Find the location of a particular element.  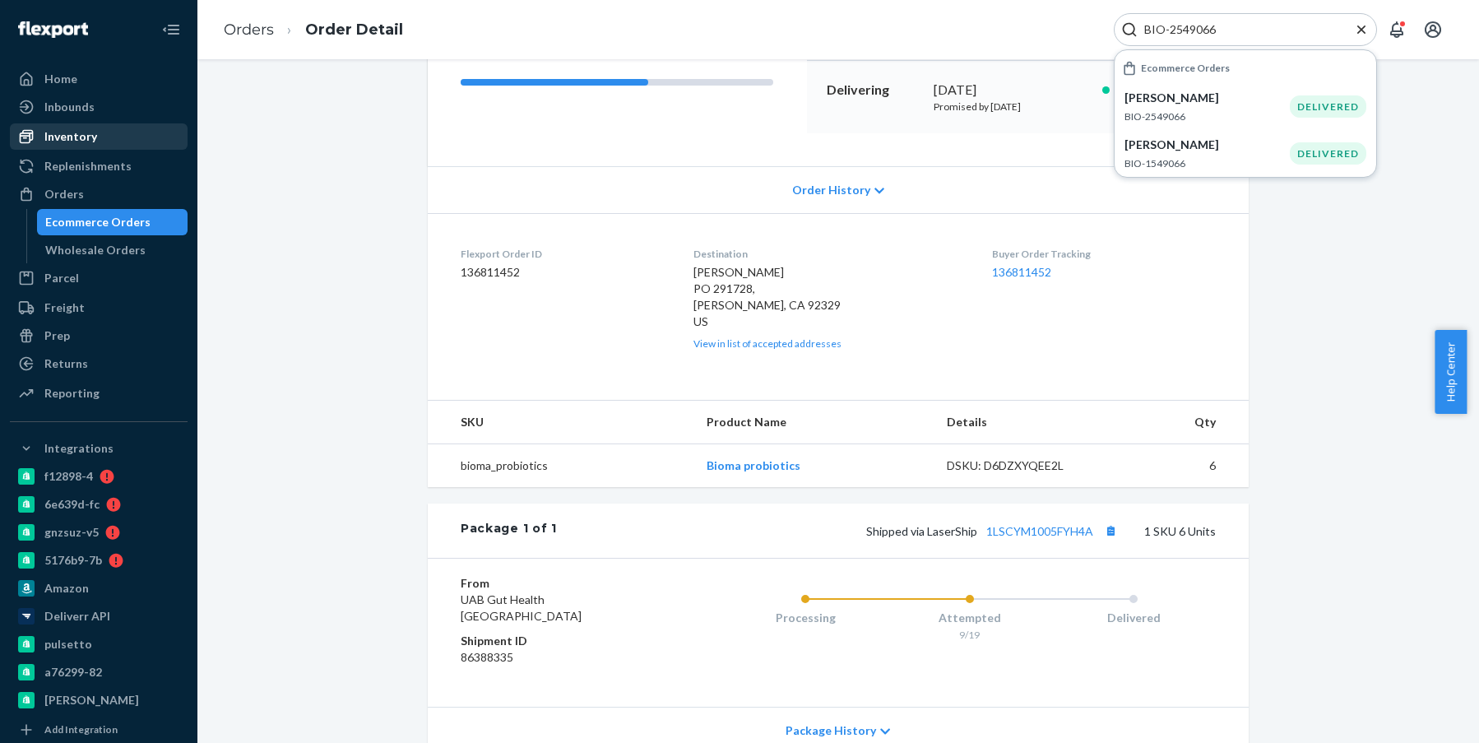

div: 1 SKU 6 Units is located at coordinates (886, 530).